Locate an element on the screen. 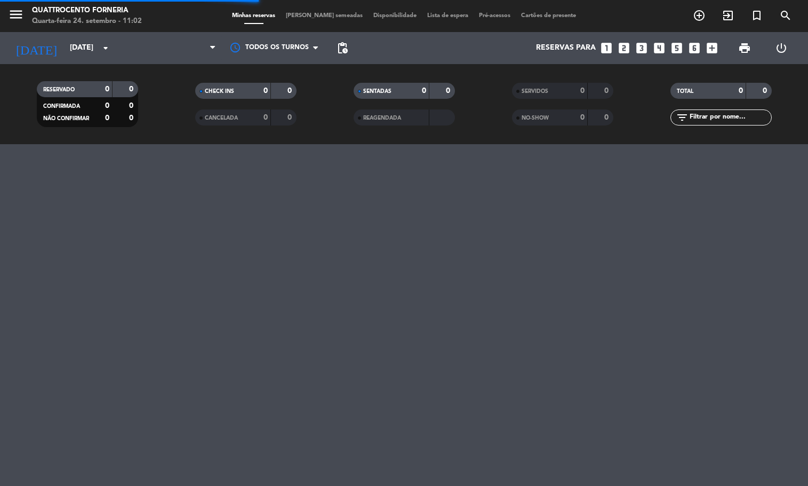 This screenshot has height=486, width=808. i: looks_4 is located at coordinates (660, 48).